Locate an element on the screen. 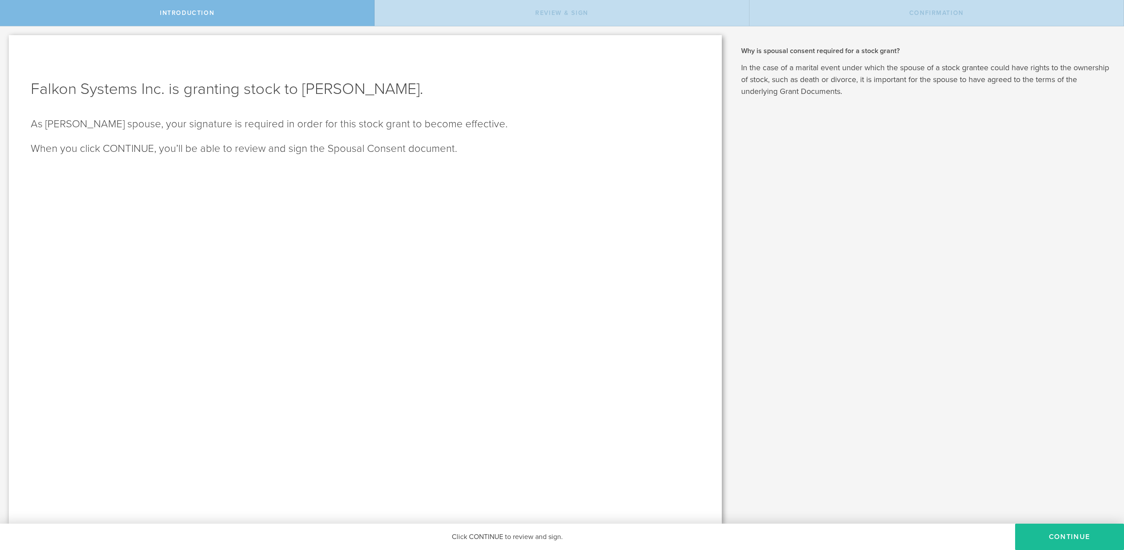  h2: Why is spousal consent required for a stock grant? is located at coordinates (926, 51).